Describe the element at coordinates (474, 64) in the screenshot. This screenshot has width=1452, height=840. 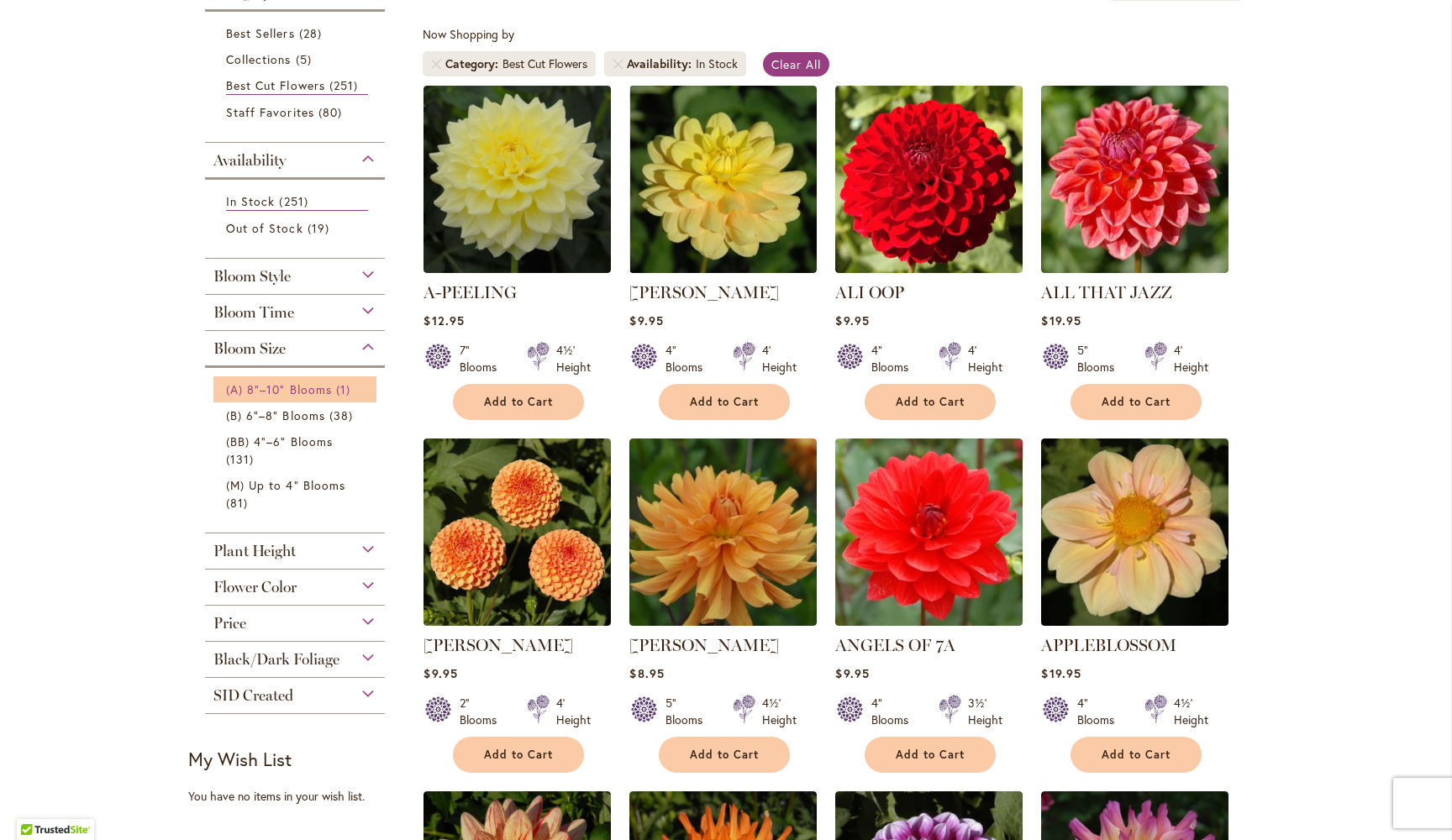
I see `span: Category` at that location.